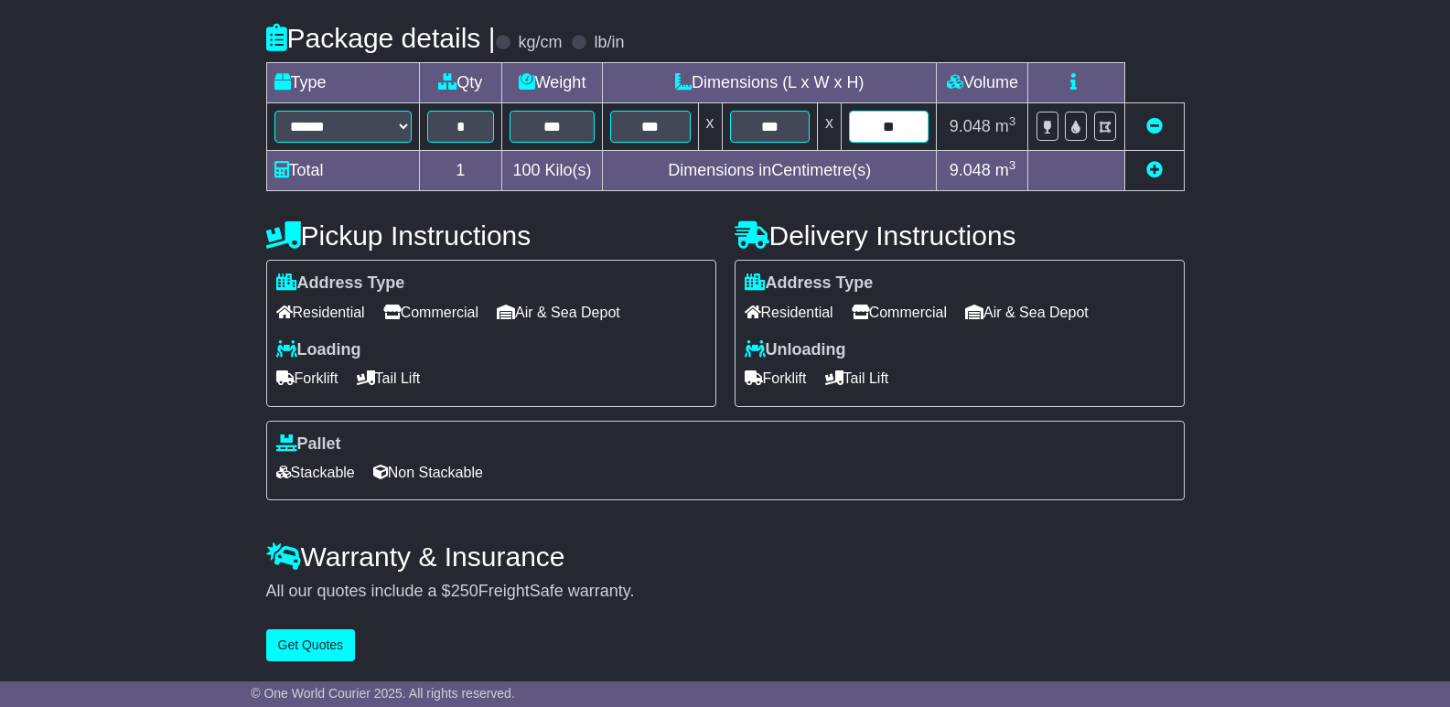  What do you see at coordinates (382, 693) in the screenshot?
I see `span: © One World Courier 2025. All rights reserved.` at bounding box center [382, 693].